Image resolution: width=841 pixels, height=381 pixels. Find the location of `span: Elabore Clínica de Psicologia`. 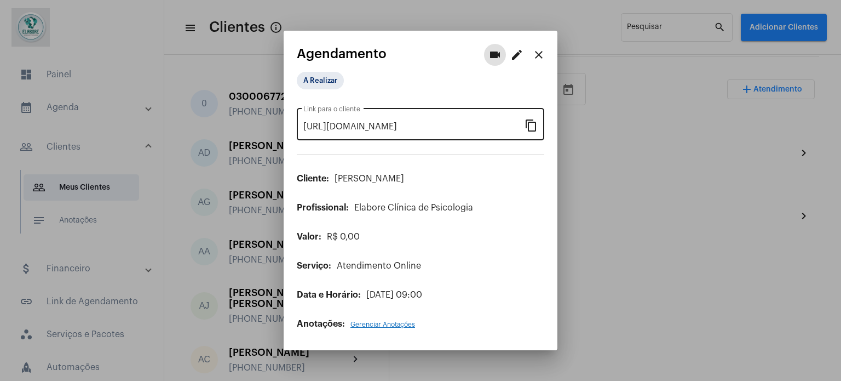

span: Elabore Clínica de Psicologia is located at coordinates (413, 208).